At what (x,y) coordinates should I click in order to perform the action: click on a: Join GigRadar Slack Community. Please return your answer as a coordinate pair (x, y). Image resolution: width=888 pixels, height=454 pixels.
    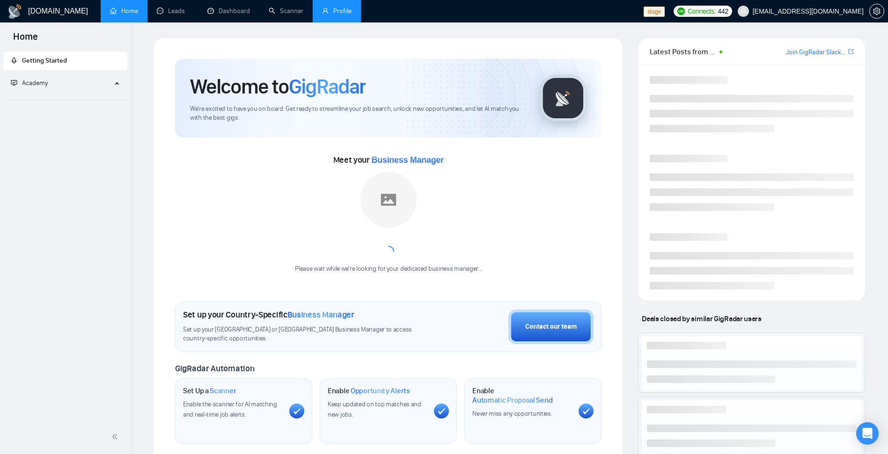
    Looking at the image, I should click on (816, 52).